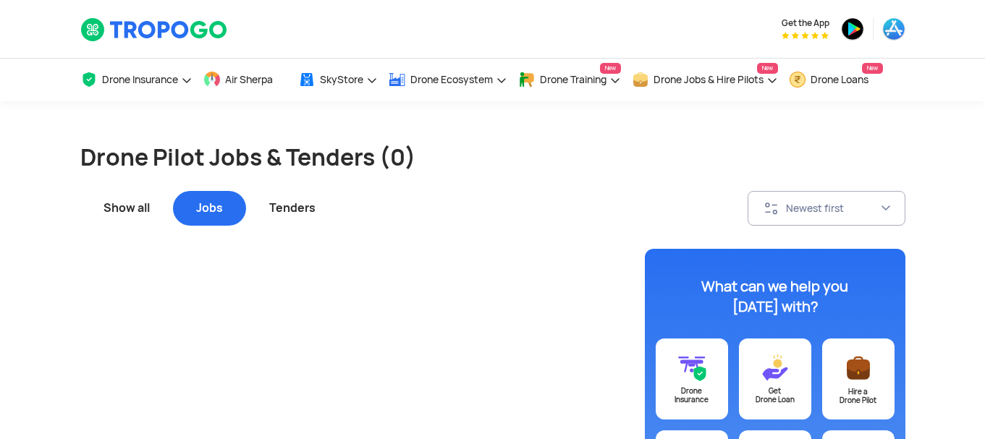 This screenshot has width=985, height=439. I want to click on a: GetDrone Loan, so click(775, 379).